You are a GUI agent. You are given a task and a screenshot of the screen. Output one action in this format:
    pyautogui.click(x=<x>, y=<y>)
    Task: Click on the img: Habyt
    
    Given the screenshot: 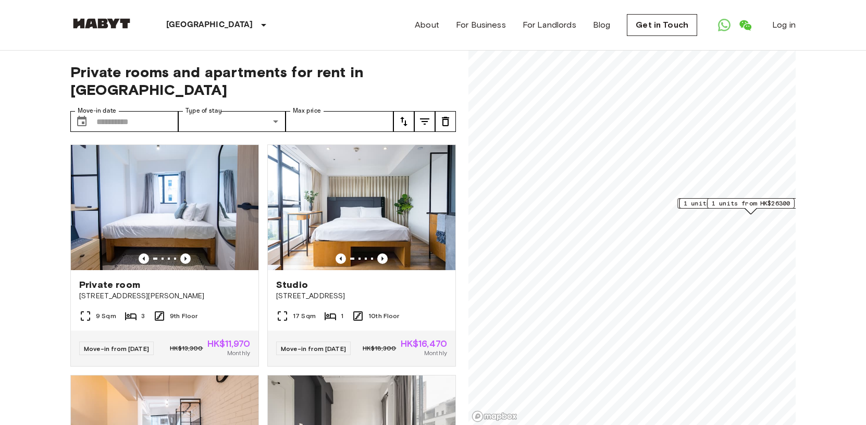 What is the action you would take?
    pyautogui.click(x=102, y=23)
    